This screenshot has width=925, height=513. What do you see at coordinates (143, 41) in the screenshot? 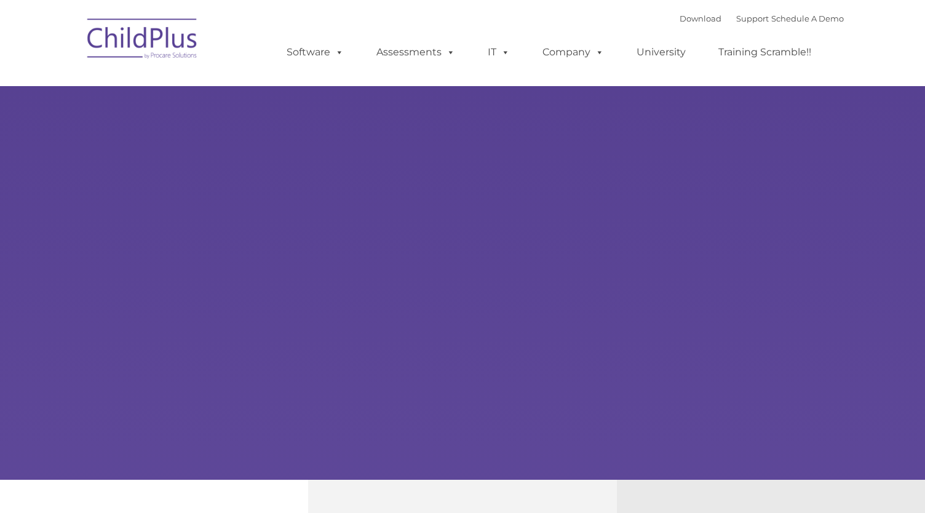
I see `img: ChildPlus by Procare Solutions` at bounding box center [143, 41].